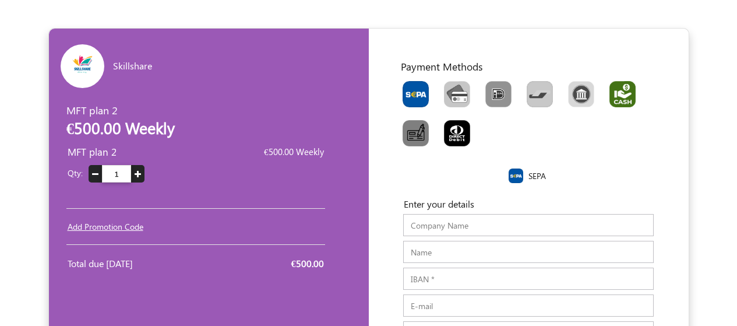 The image size is (737, 326). I want to click on span: €500.00 Weekly, so click(294, 151).